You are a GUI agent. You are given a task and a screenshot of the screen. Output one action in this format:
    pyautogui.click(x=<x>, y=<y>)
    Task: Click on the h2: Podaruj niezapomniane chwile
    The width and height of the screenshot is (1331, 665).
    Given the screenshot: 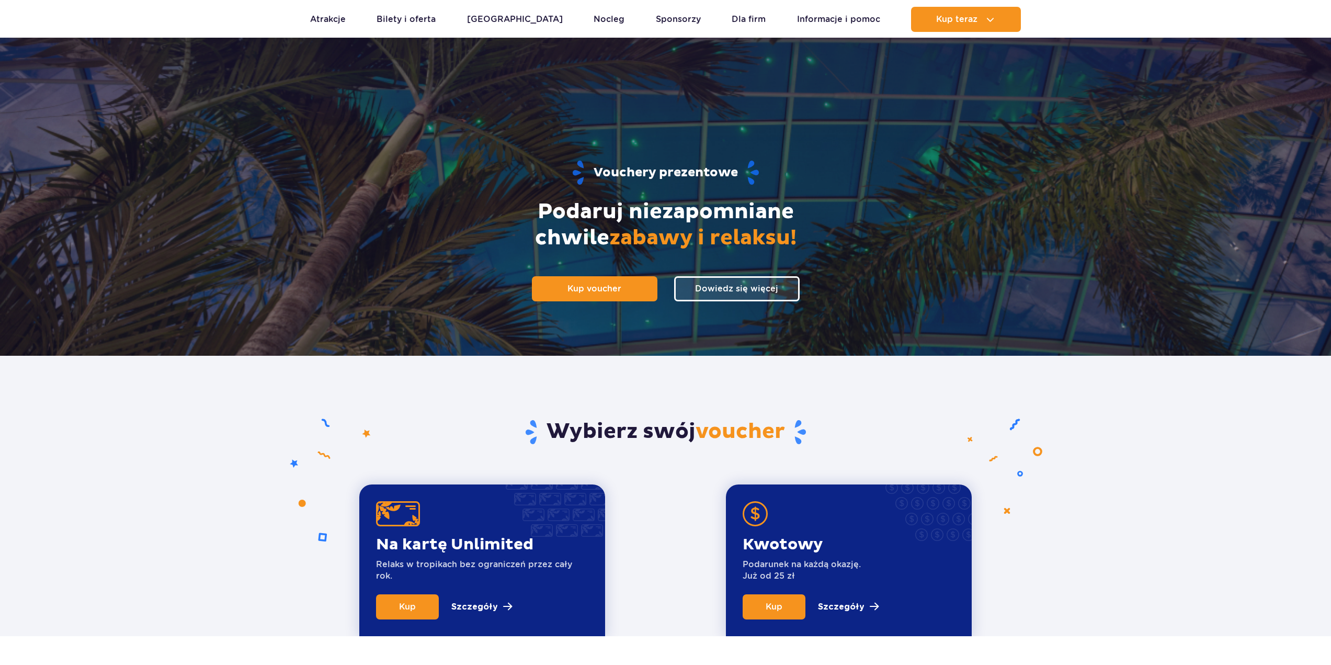 What is the action you would take?
    pyautogui.click(x=666, y=225)
    